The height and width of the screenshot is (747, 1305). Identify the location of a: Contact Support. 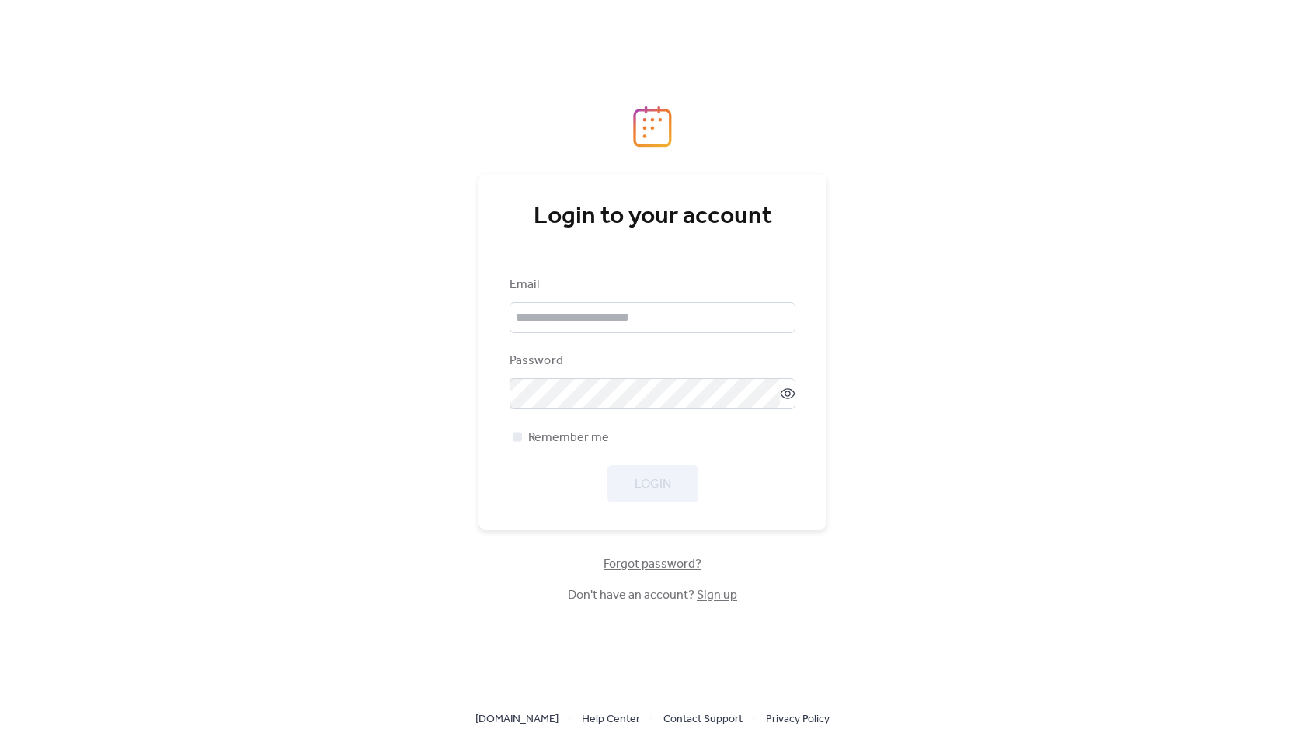
(703, 719).